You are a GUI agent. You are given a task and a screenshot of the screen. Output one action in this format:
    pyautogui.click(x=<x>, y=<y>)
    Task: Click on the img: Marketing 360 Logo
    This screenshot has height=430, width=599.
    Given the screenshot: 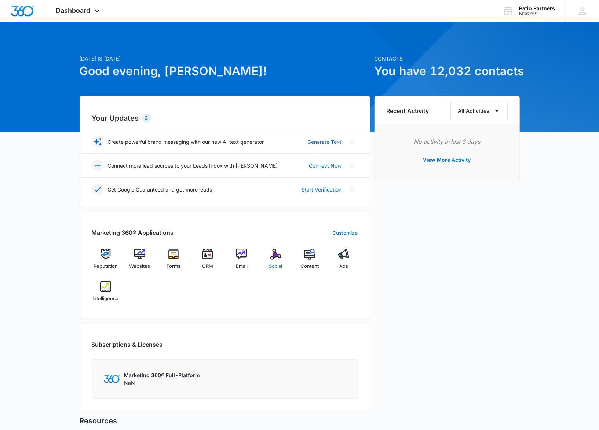 What is the action you would take?
    pyautogui.click(x=112, y=379)
    